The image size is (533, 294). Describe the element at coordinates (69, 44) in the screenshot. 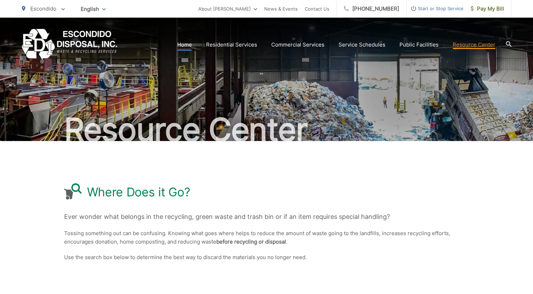

I see `a: EDCD logo. Return to the homepage.` at that location.